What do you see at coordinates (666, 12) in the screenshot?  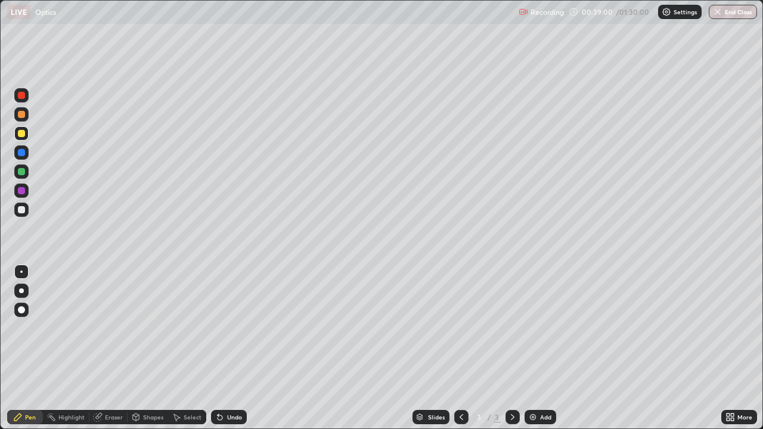 I see `img: class-settings-icons` at bounding box center [666, 12].